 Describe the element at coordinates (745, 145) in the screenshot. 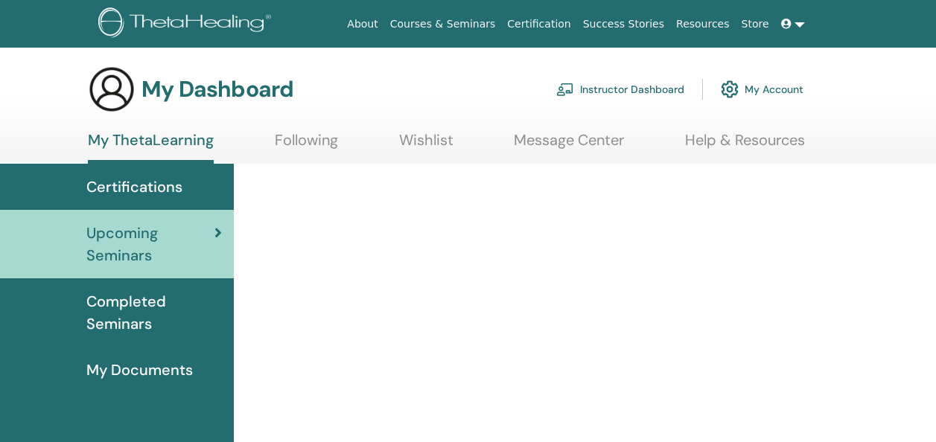

I see `a: Help & Resources` at that location.